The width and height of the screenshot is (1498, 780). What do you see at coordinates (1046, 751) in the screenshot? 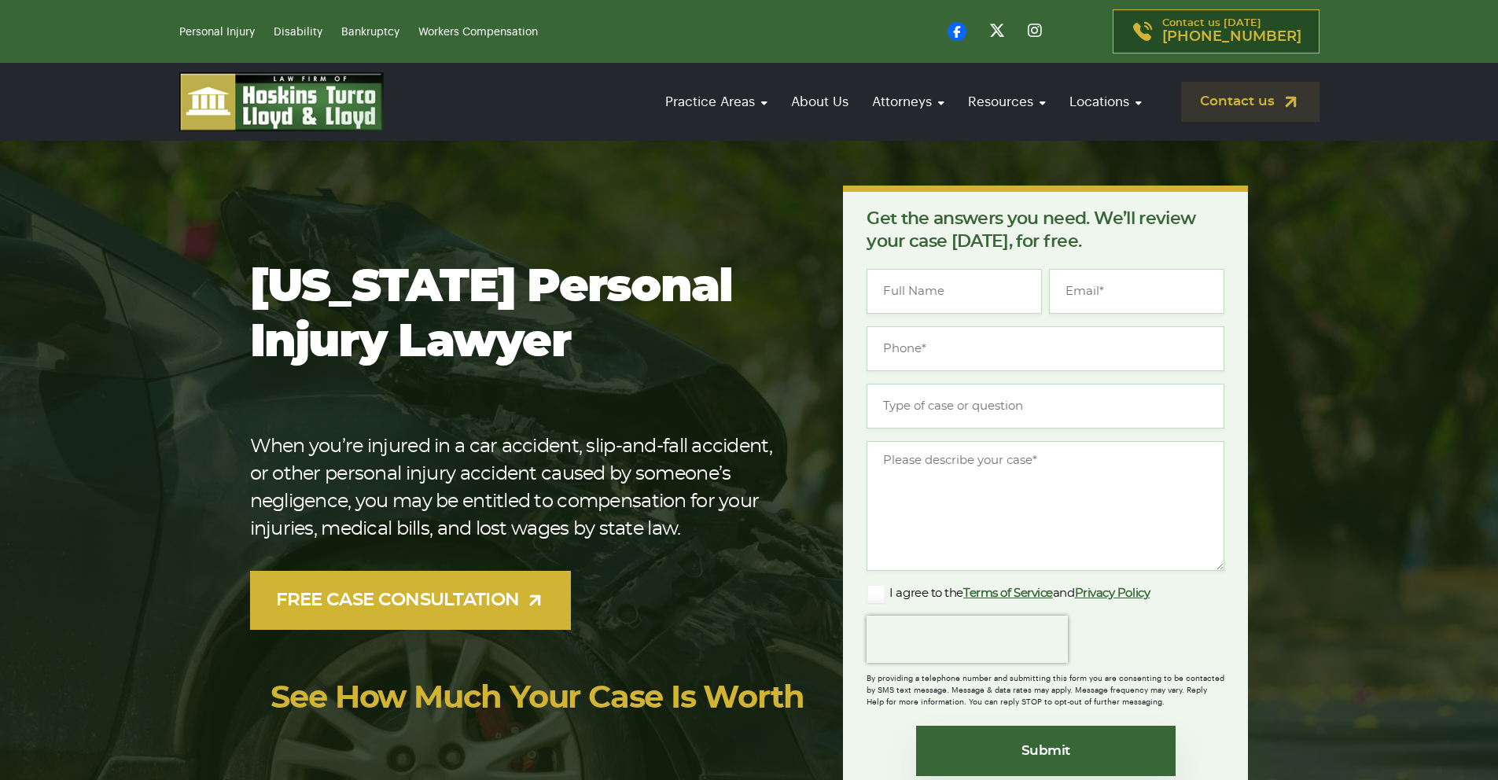
I see `input: Submit` at bounding box center [1046, 751].